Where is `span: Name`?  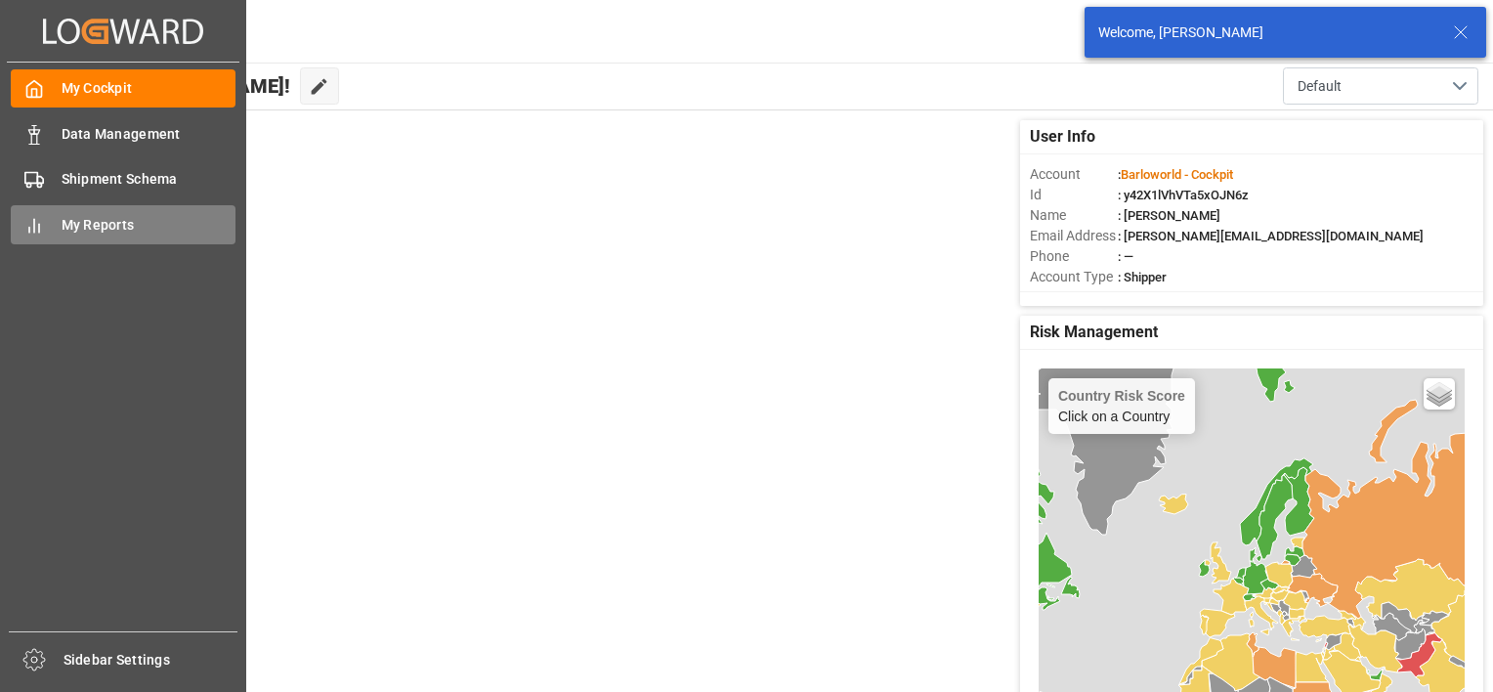 span: Name is located at coordinates (1074, 215).